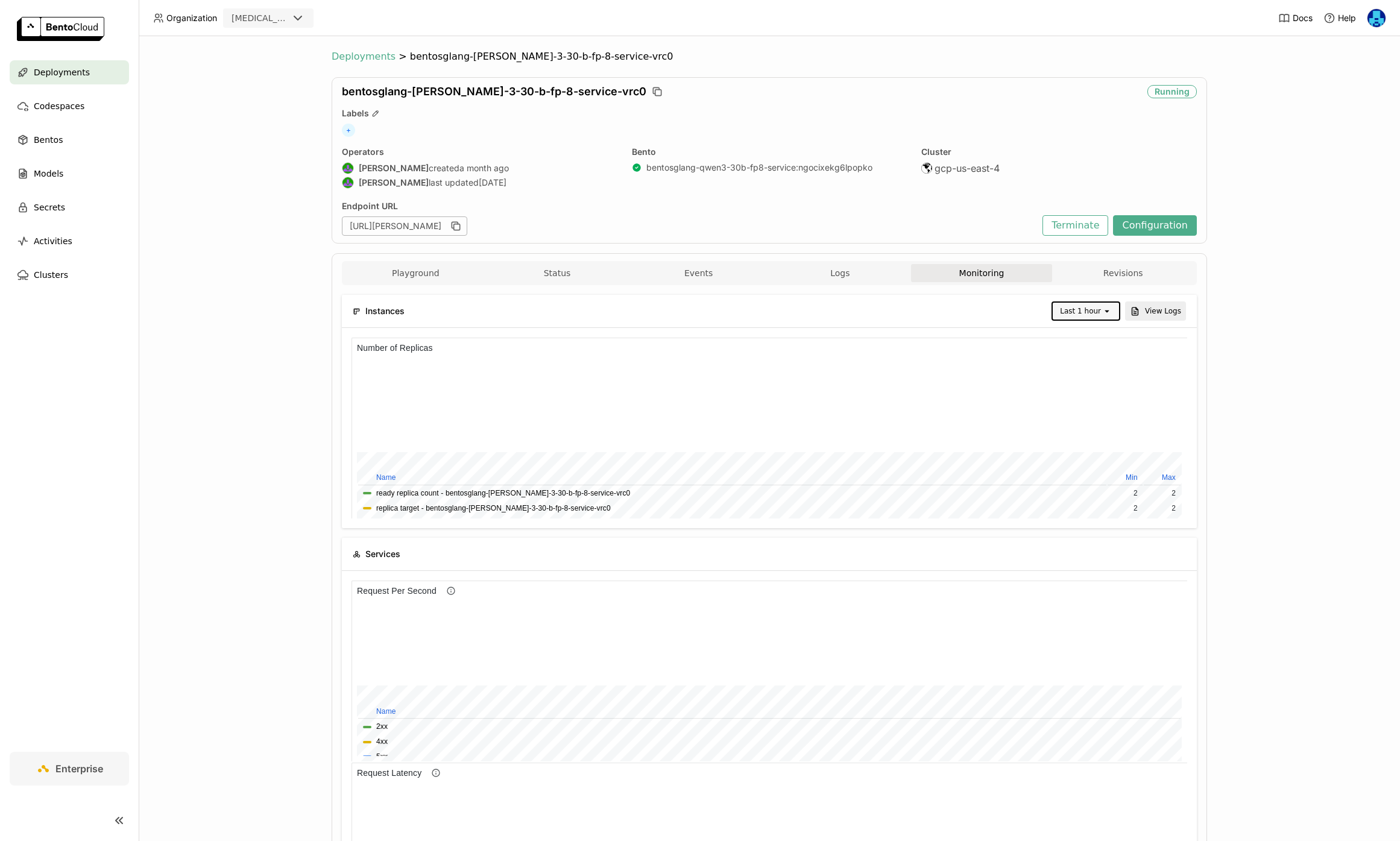 This screenshot has height=841, width=1400. I want to click on span: Organization, so click(191, 18).